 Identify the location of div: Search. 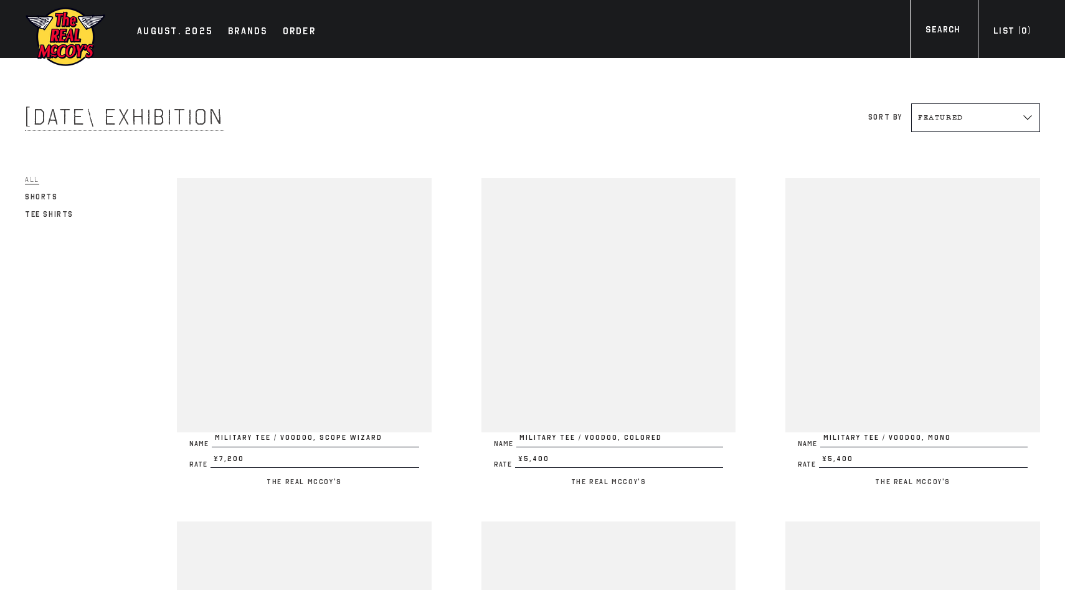
(942, 31).